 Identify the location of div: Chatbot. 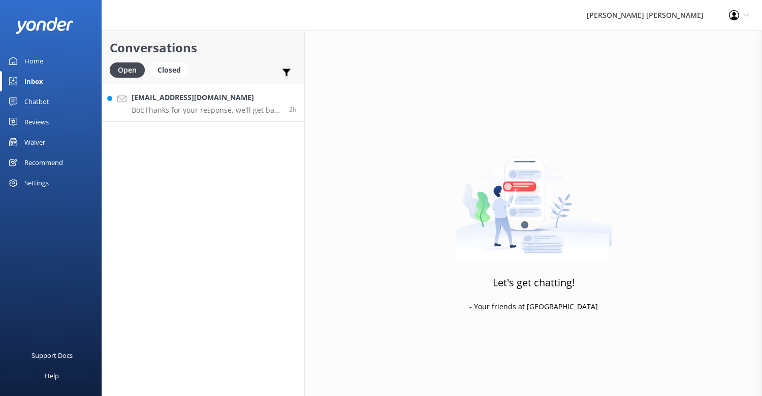
(37, 102).